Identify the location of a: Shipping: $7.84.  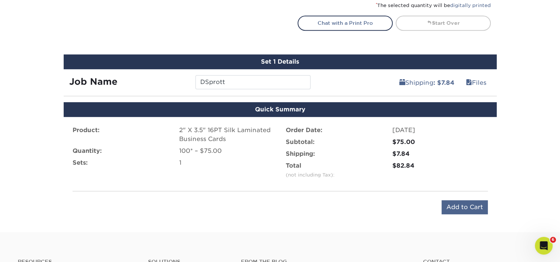
(427, 83).